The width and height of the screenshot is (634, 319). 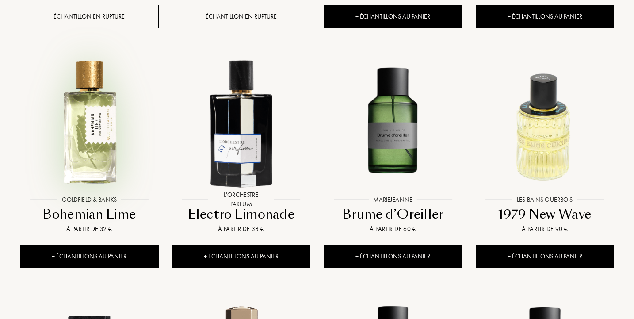 What do you see at coordinates (241, 229) in the screenshot?
I see `div: À partir de 38 €` at bounding box center [241, 229].